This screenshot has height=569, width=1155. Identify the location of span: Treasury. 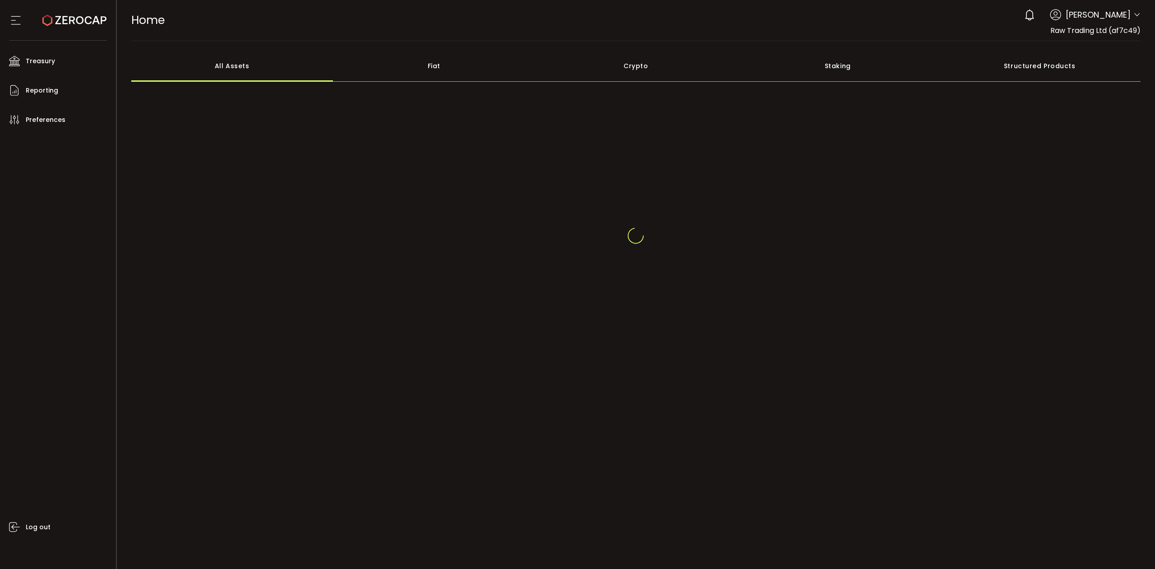
(40, 61).